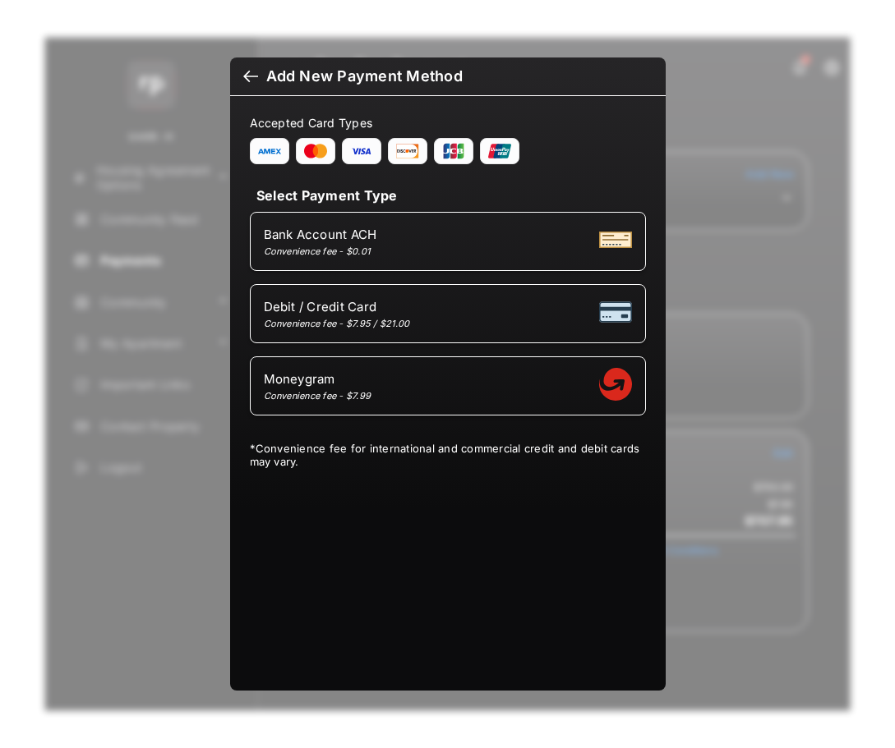  Describe the element at coordinates (448, 195) in the screenshot. I see `h4: Select Payment Type` at that location.